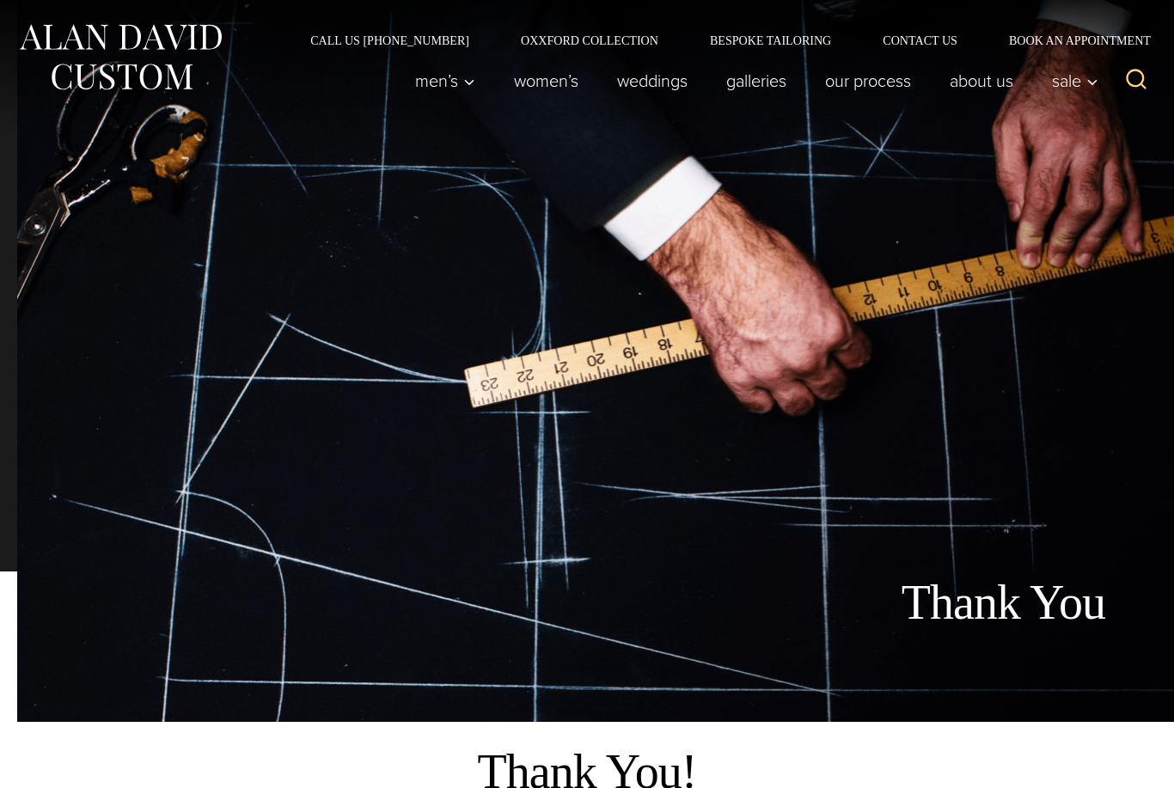 This screenshot has width=1174, height=788. Describe the element at coordinates (914, 603) in the screenshot. I see `h1: Thank You` at that location.